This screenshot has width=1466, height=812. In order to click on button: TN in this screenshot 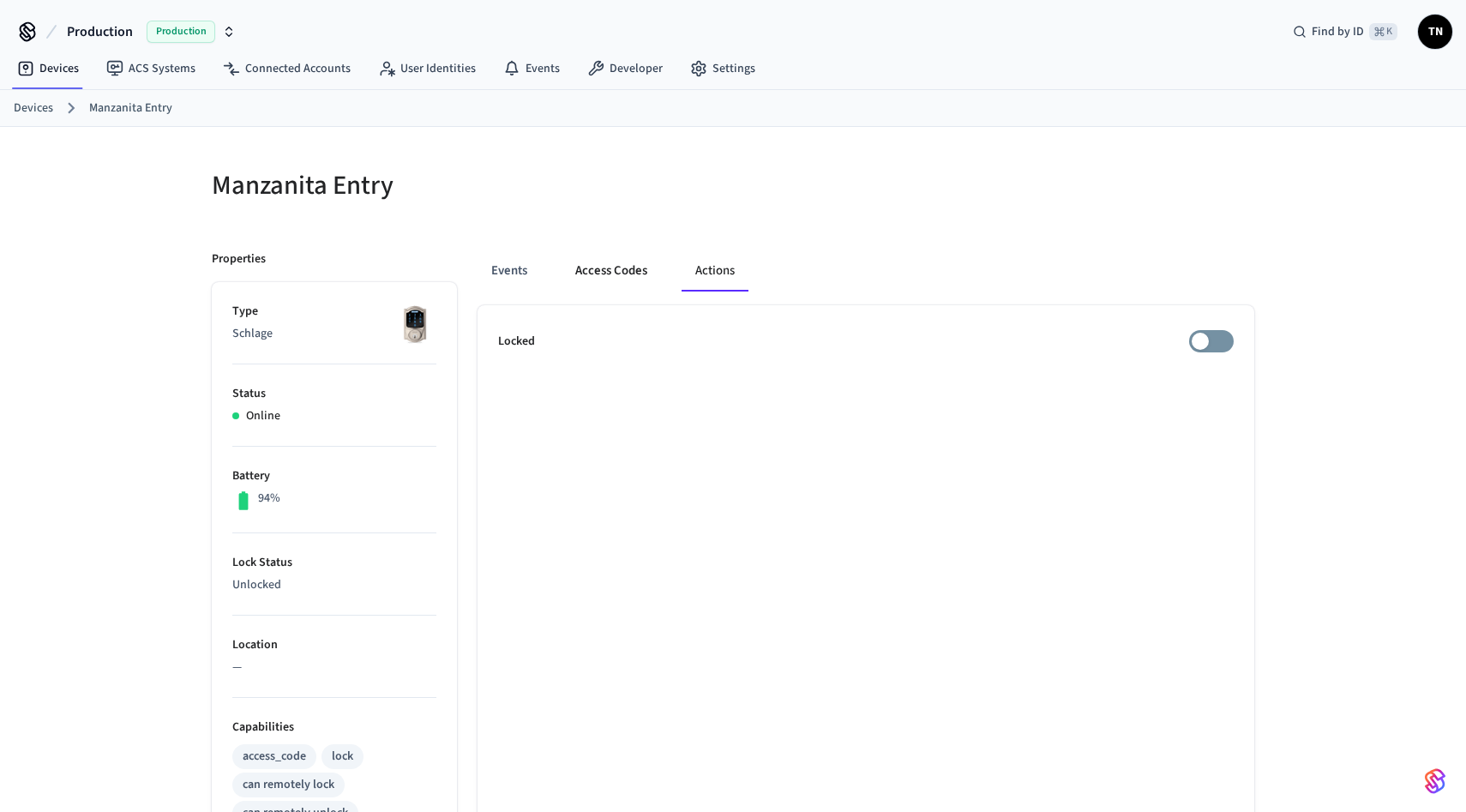, I will do `click(1435, 32)`.